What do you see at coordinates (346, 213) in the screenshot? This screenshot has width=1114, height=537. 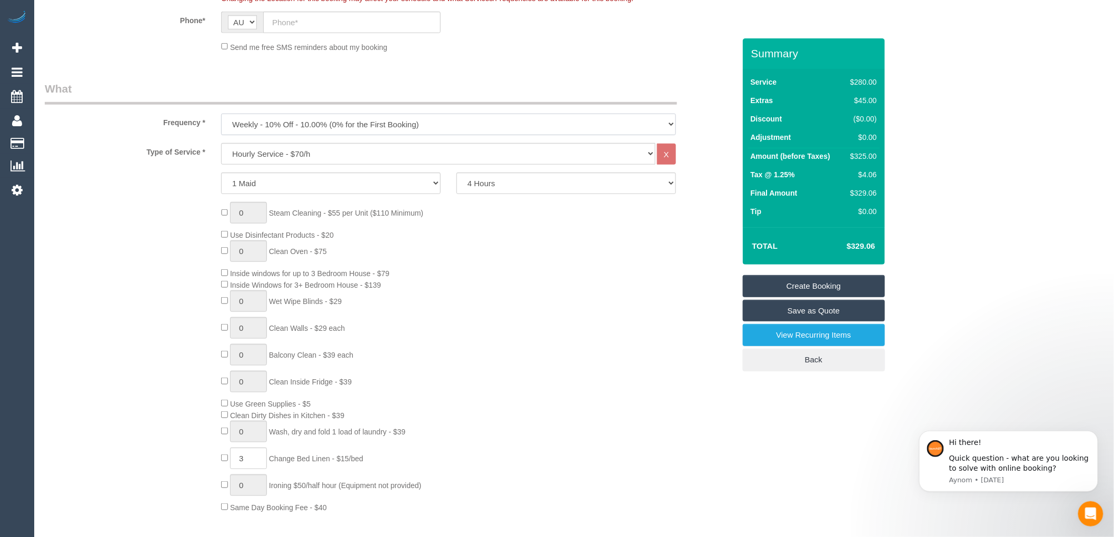 I see `span: Steam Cleaning - $55 per Unit ($110 Minimum)` at bounding box center [346, 213].